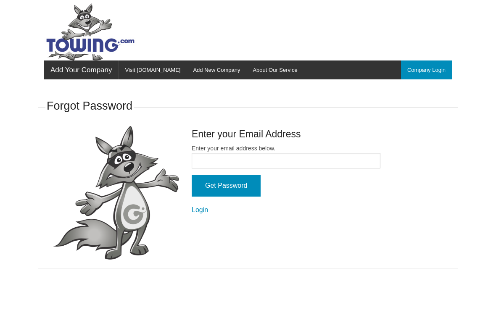 This screenshot has height=310, width=496. I want to click on input: Enter your email address below., so click(286, 161).